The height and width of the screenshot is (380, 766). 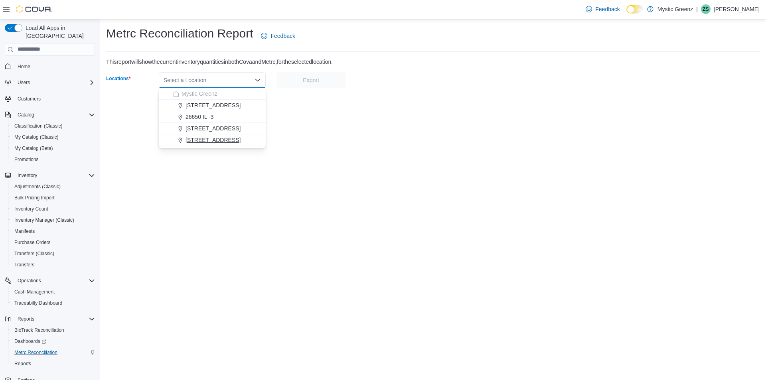 I want to click on a: Adjustments (Classic), so click(x=37, y=187).